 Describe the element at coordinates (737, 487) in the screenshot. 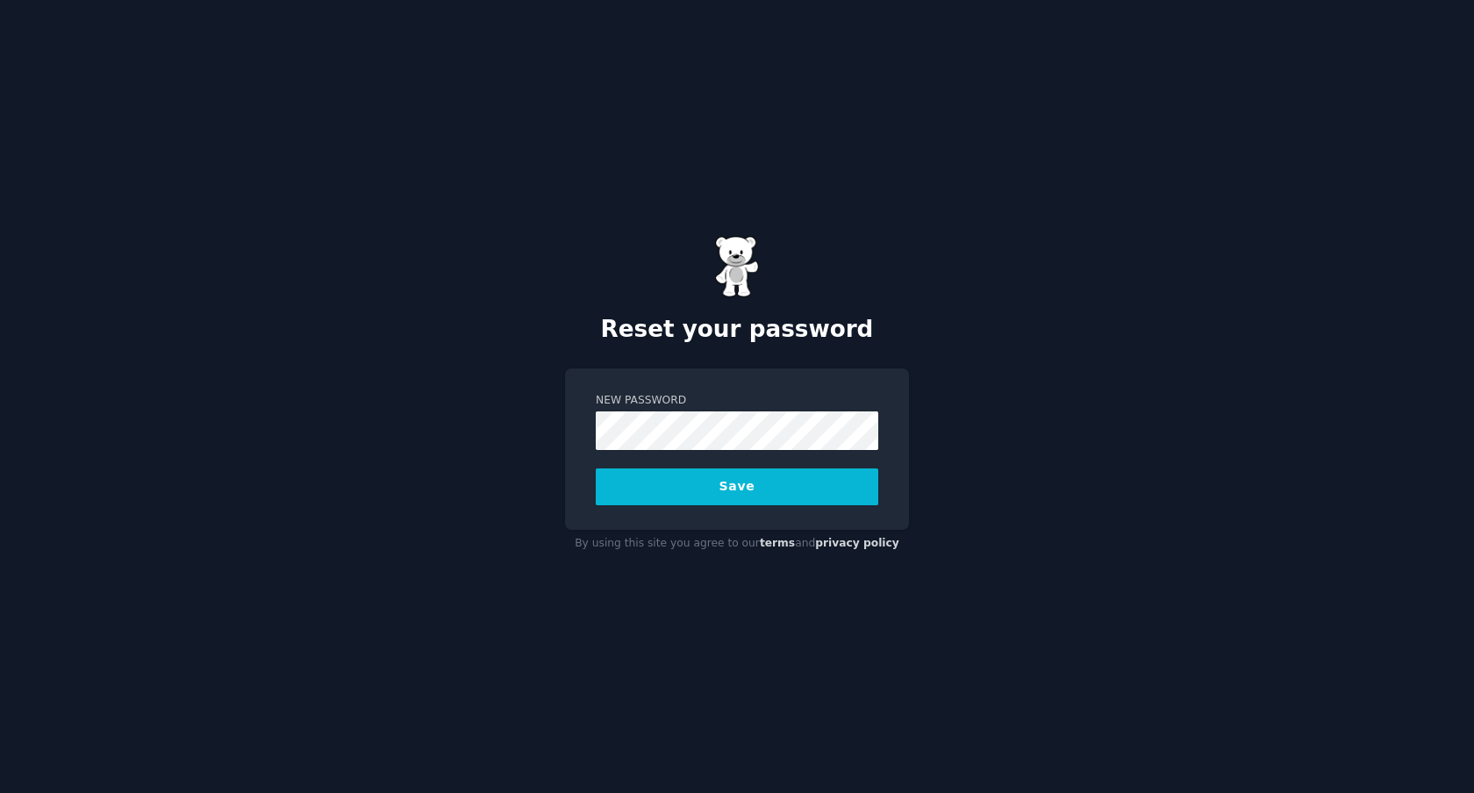

I see `button: Save` at that location.